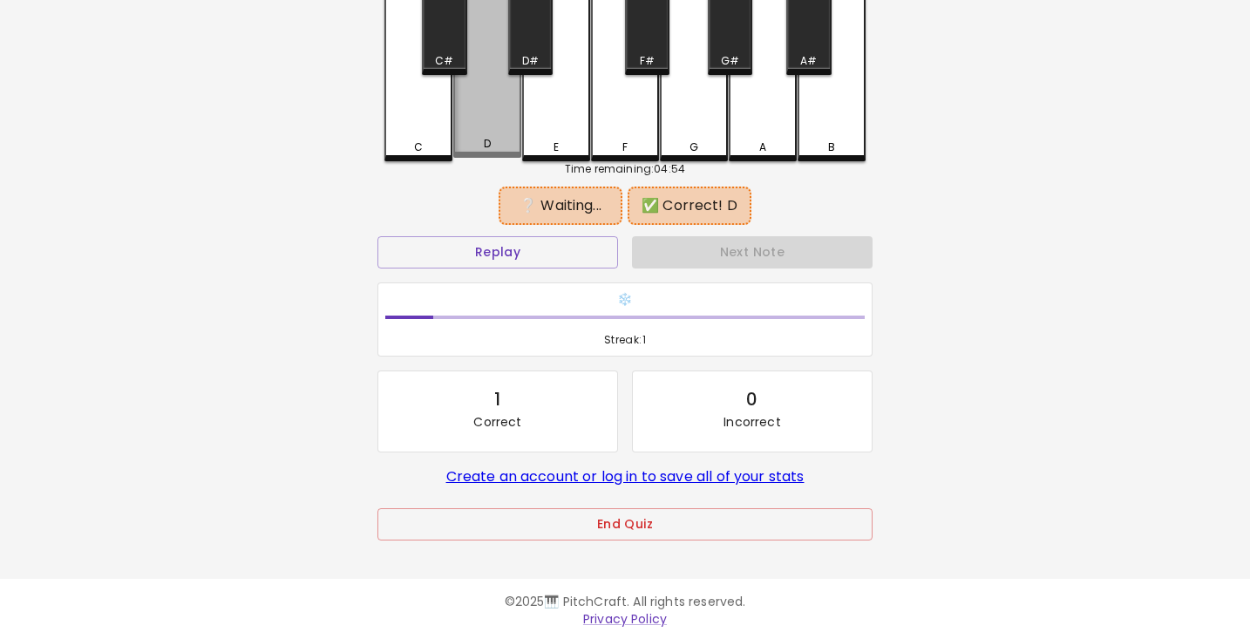 This screenshot has height=639, width=1250. What do you see at coordinates (625, 476) in the screenshot?
I see `a: Create an account or log in to save all of your stats` at bounding box center [625, 476].